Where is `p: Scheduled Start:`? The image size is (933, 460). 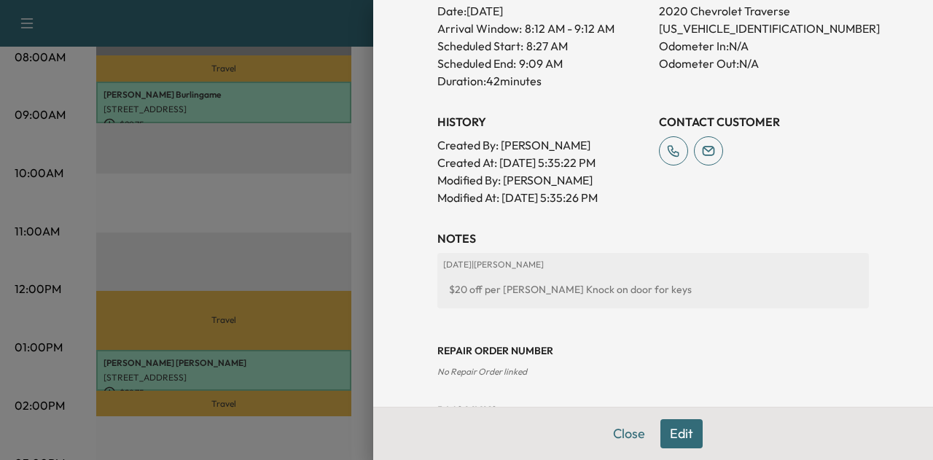 p: Scheduled Start: is located at coordinates (480, 46).